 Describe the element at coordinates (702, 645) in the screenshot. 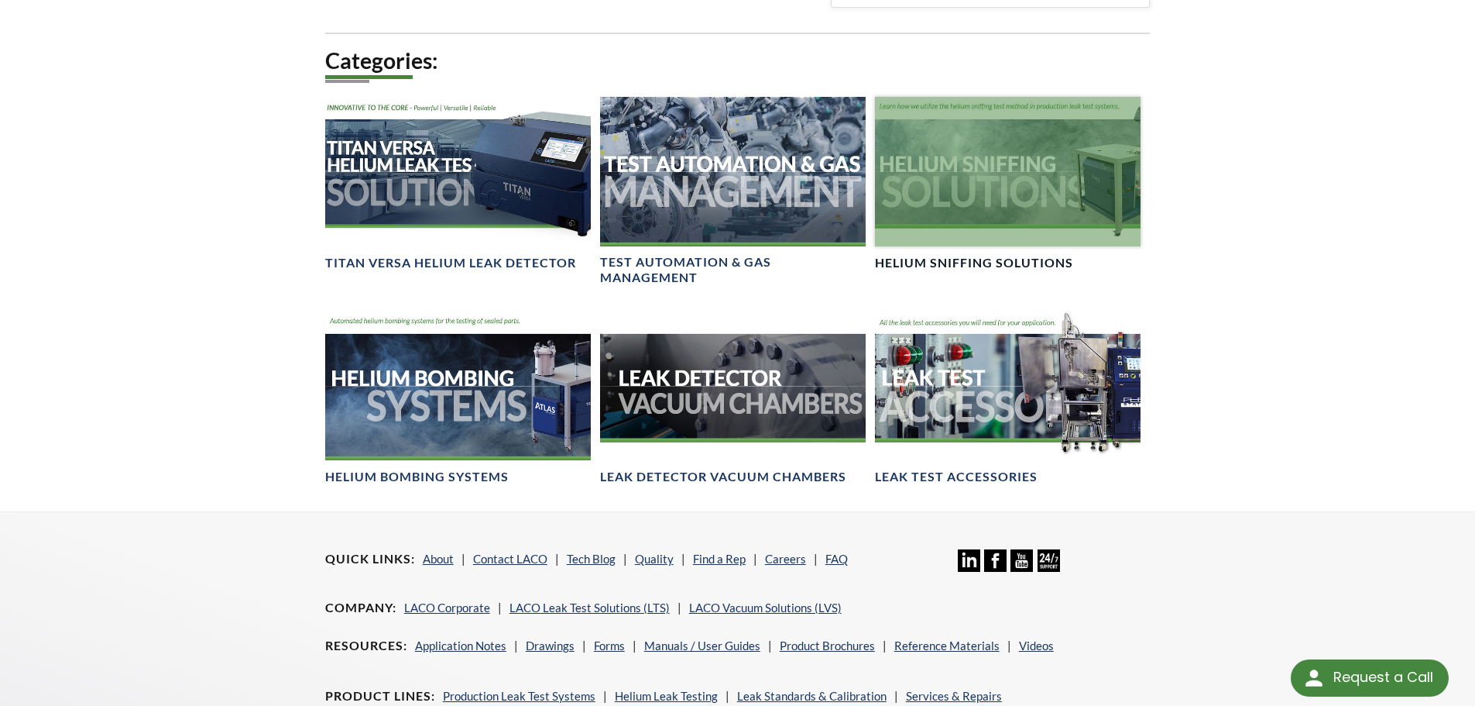

I see `a: Manuals / User Guides` at that location.